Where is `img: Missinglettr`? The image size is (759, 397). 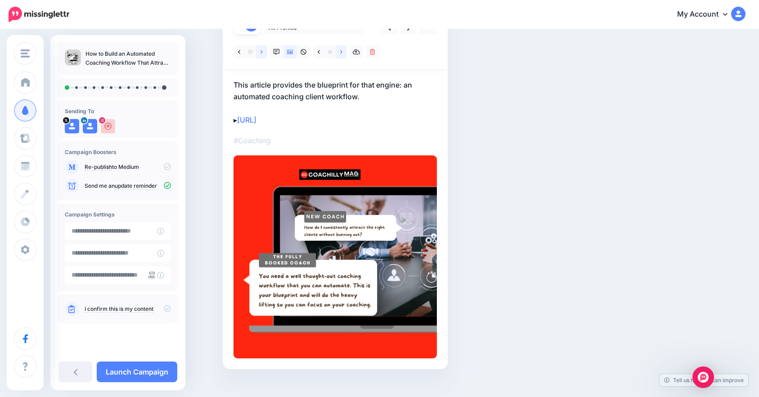 img: Missinglettr is located at coordinates (39, 14).